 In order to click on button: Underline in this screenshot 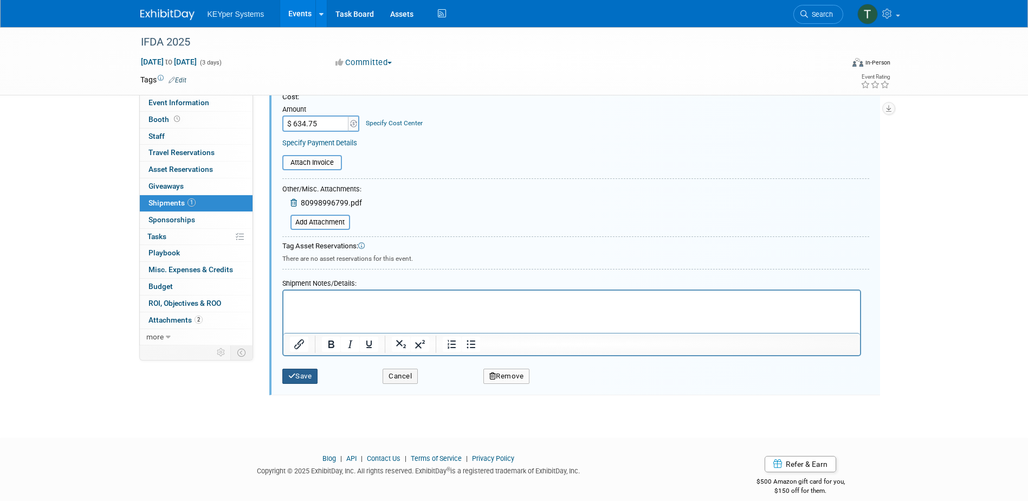, I will do `click(369, 344)`.